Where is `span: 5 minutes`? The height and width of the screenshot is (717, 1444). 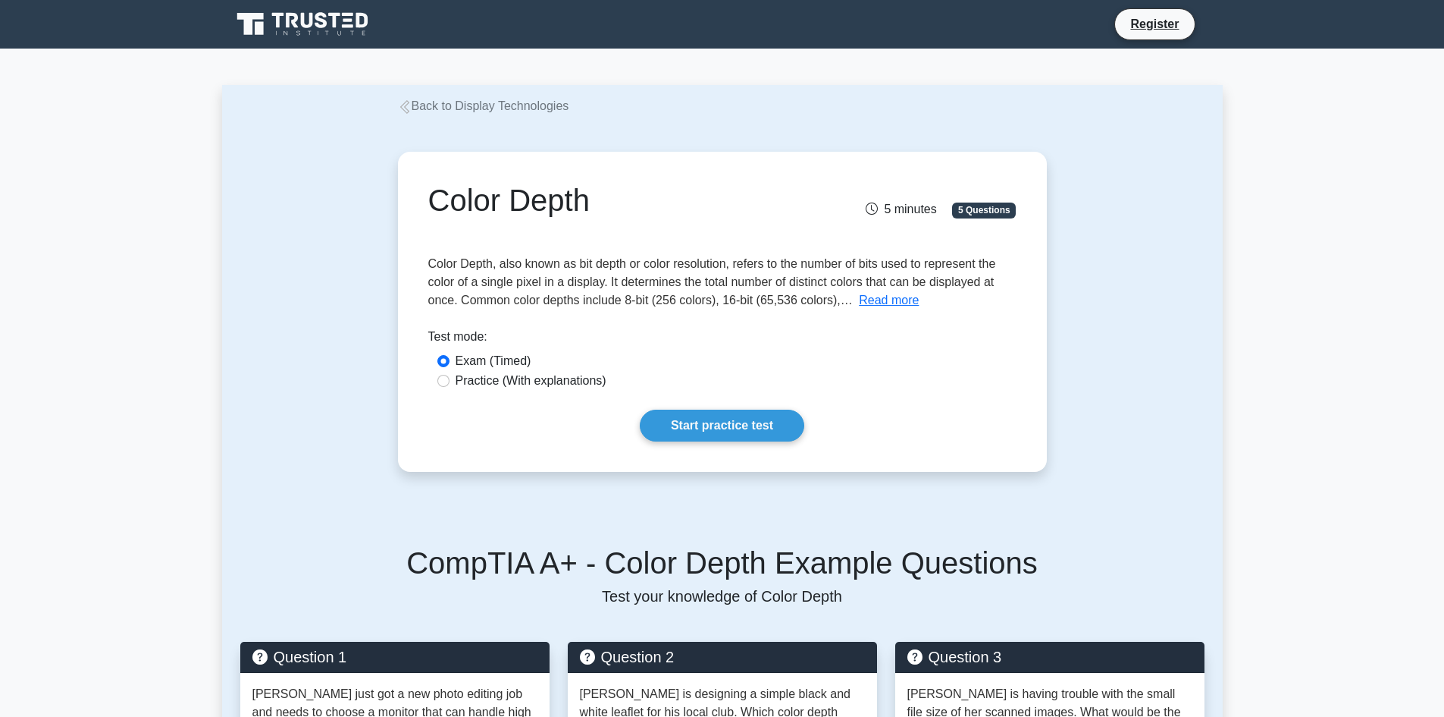
span: 5 minutes is located at coordinates (901, 209).